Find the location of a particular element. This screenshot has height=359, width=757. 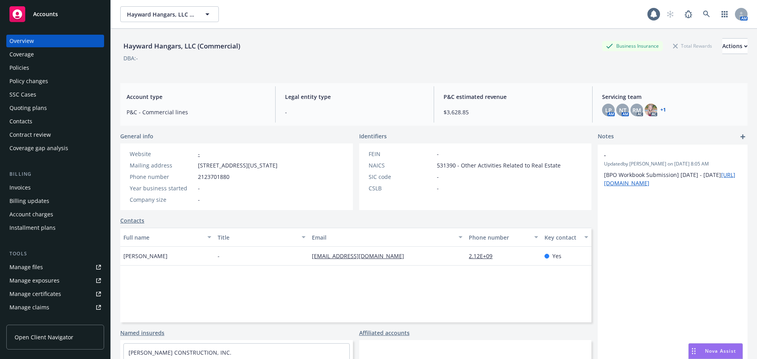

div: Phone number is located at coordinates (162, 177).